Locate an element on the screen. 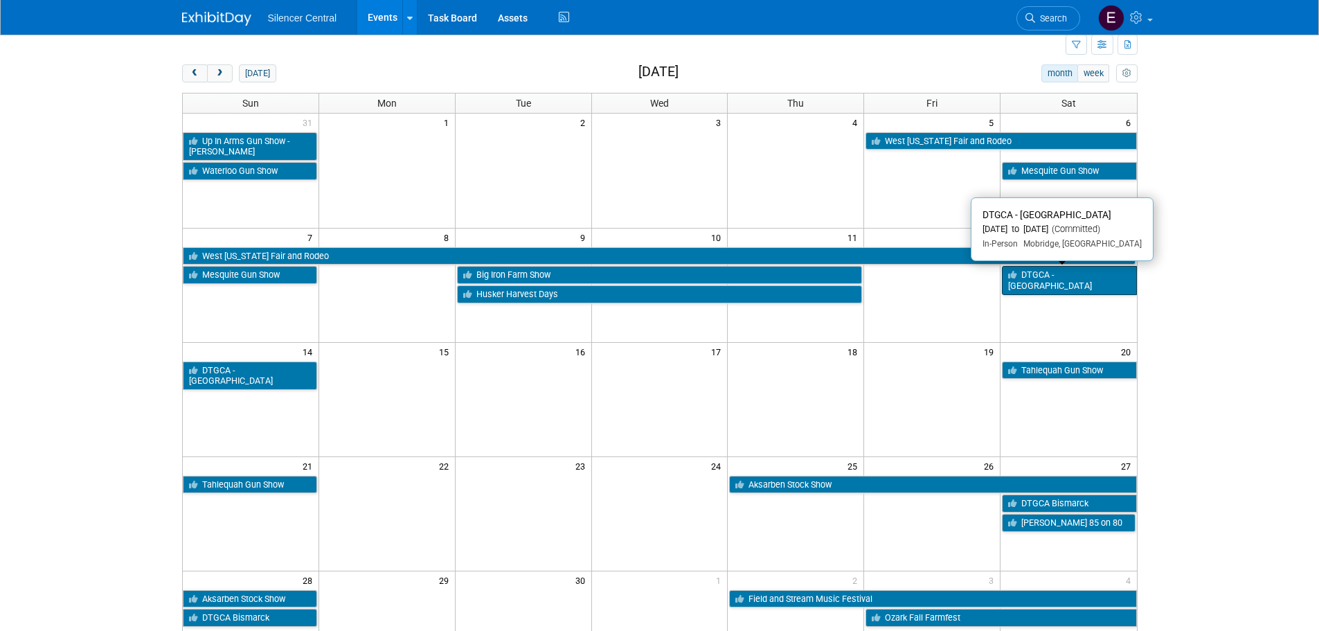 The height and width of the screenshot is (631, 1319). span: Silencer Central is located at coordinates (303, 18).